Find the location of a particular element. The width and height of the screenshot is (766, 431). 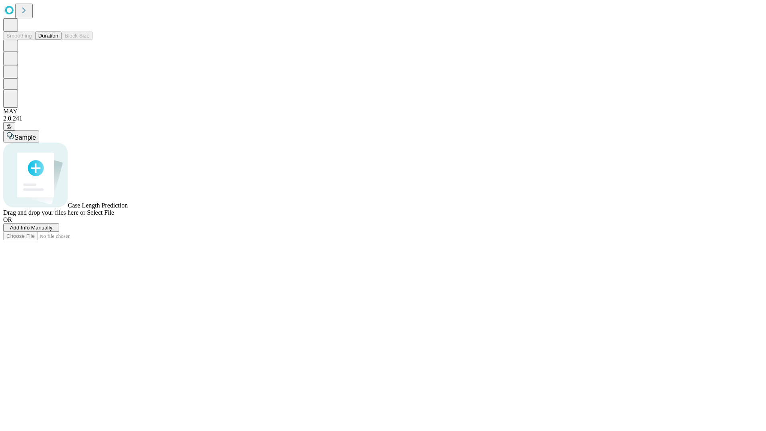

span: OR is located at coordinates (8, 219).